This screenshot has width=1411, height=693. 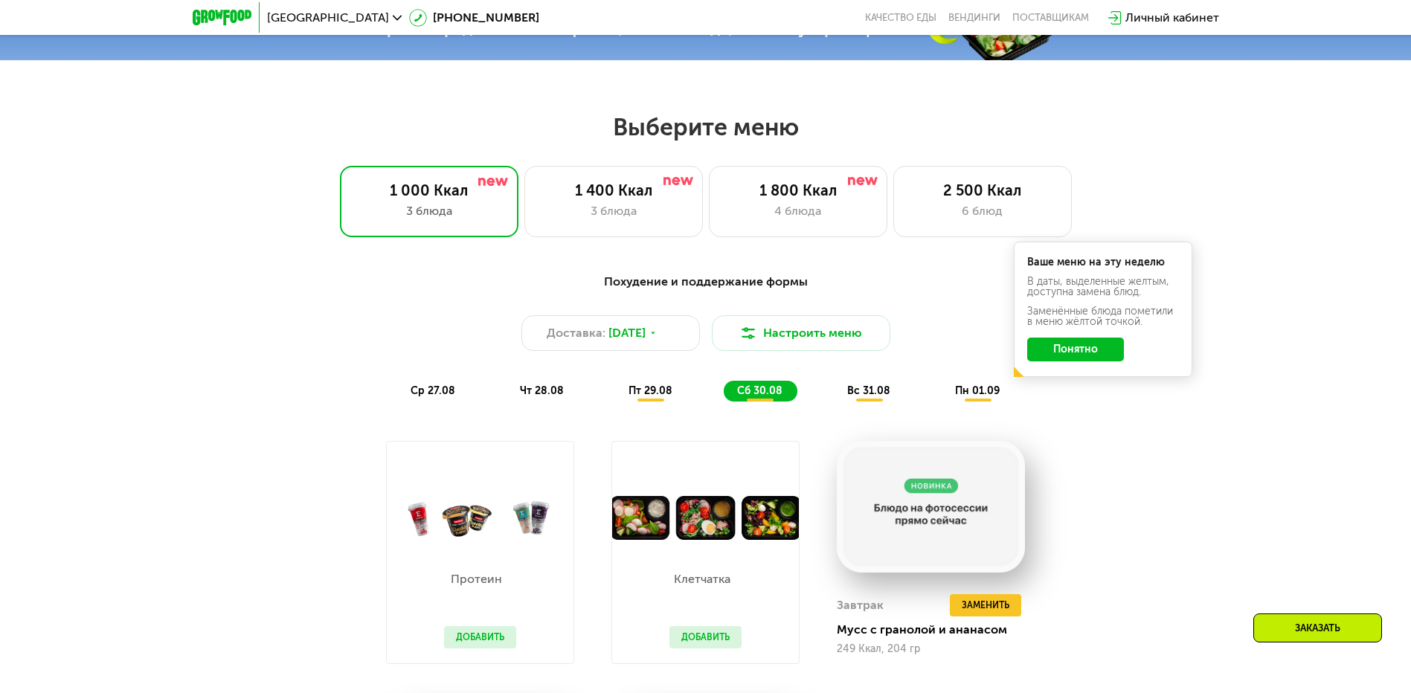 I want to click on button: Заменить, so click(x=986, y=606).